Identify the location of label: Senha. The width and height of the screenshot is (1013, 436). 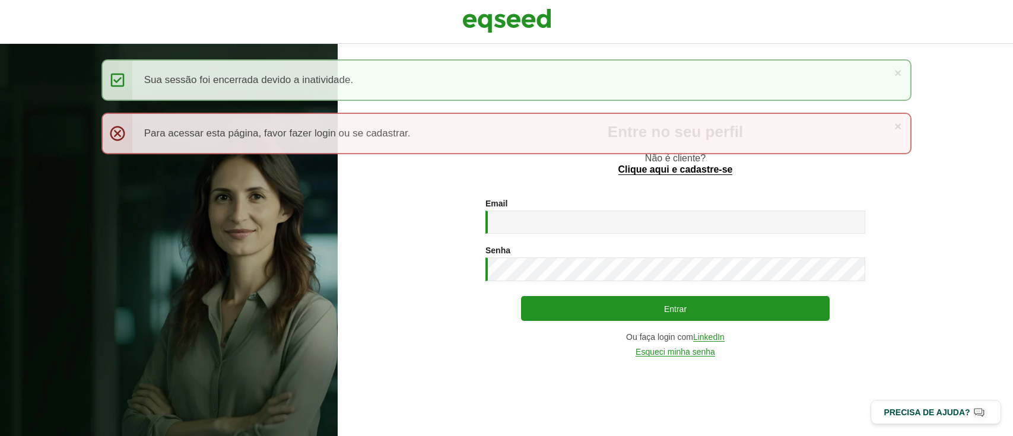
(498, 251).